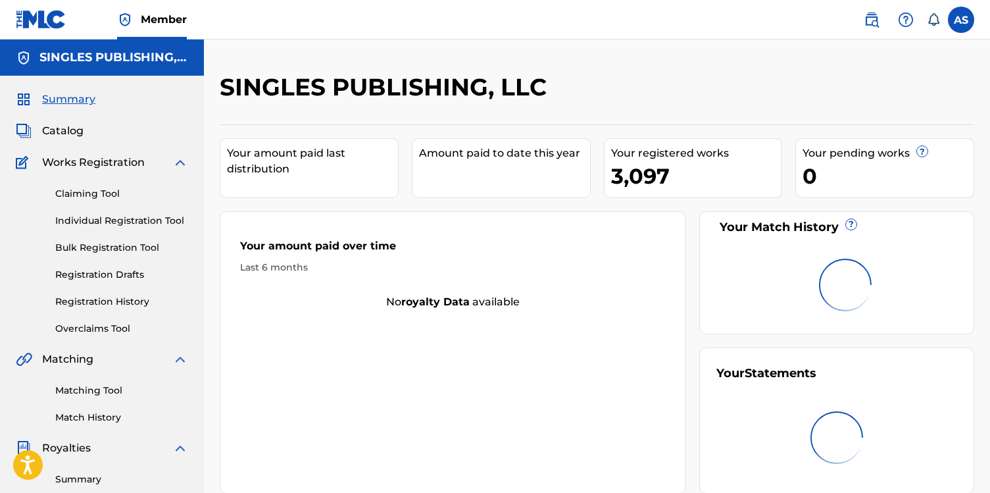 The height and width of the screenshot is (493, 990). Describe the element at coordinates (452, 267) in the screenshot. I see `div: Last 6 months` at that location.